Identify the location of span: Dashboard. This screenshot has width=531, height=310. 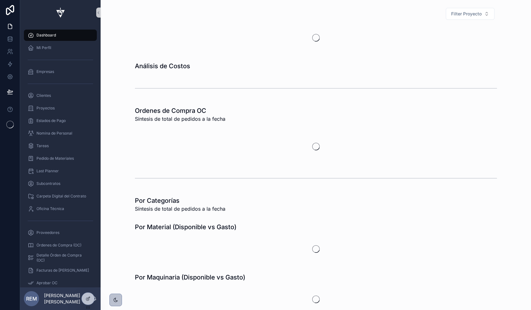
(46, 35).